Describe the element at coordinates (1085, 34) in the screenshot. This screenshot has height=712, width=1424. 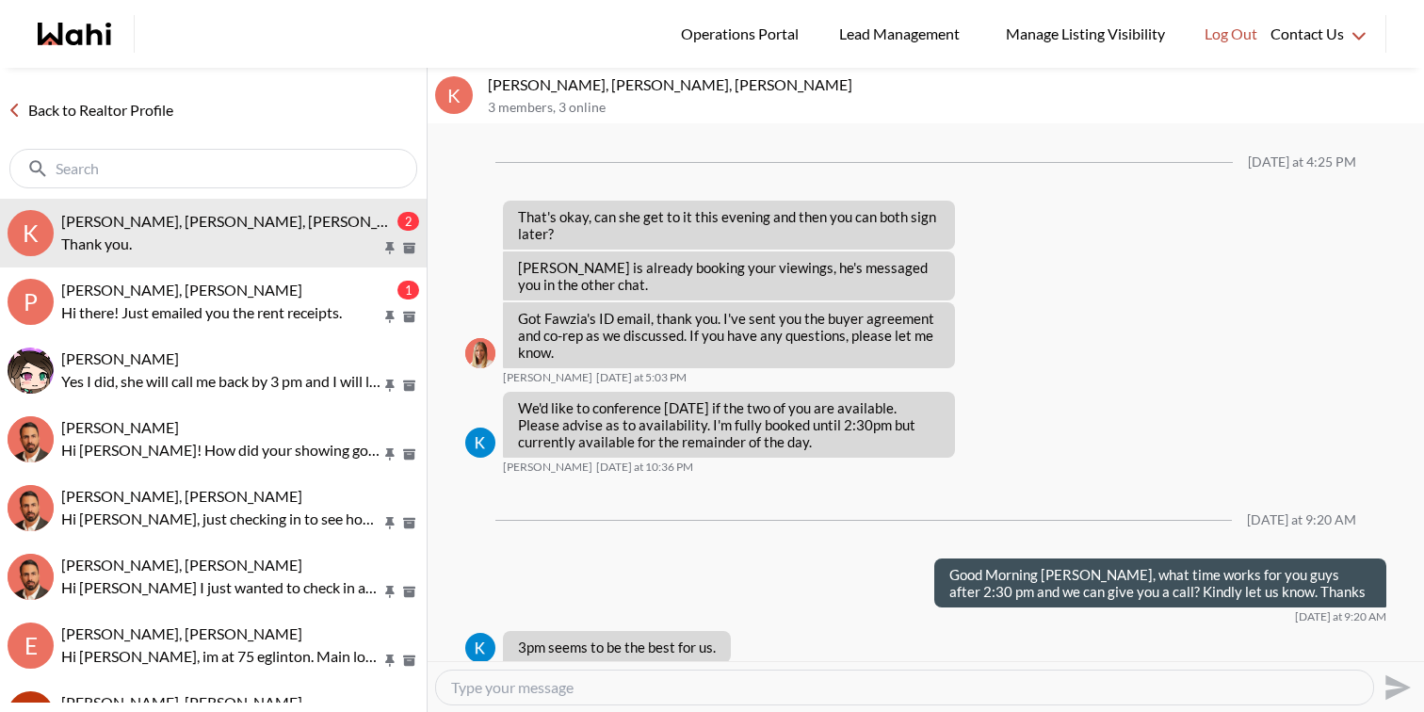
I see `span: Manage Listing Visibility` at that location.